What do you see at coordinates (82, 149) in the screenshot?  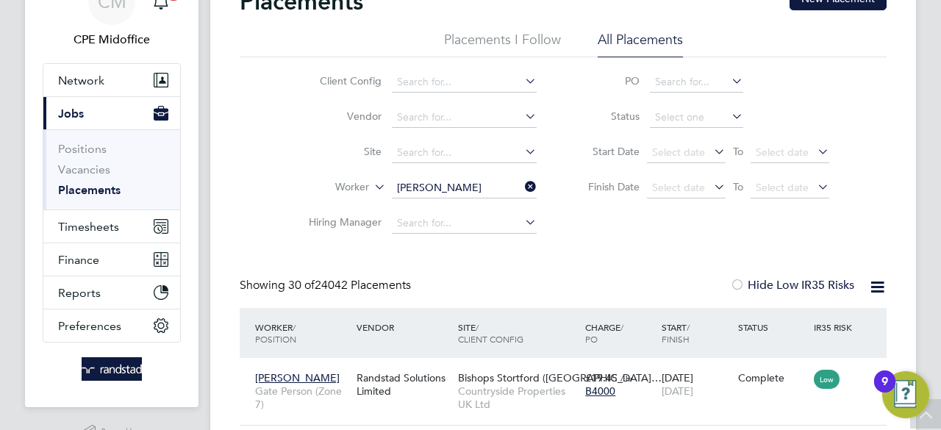 I see `a: Positions` at bounding box center [82, 149].